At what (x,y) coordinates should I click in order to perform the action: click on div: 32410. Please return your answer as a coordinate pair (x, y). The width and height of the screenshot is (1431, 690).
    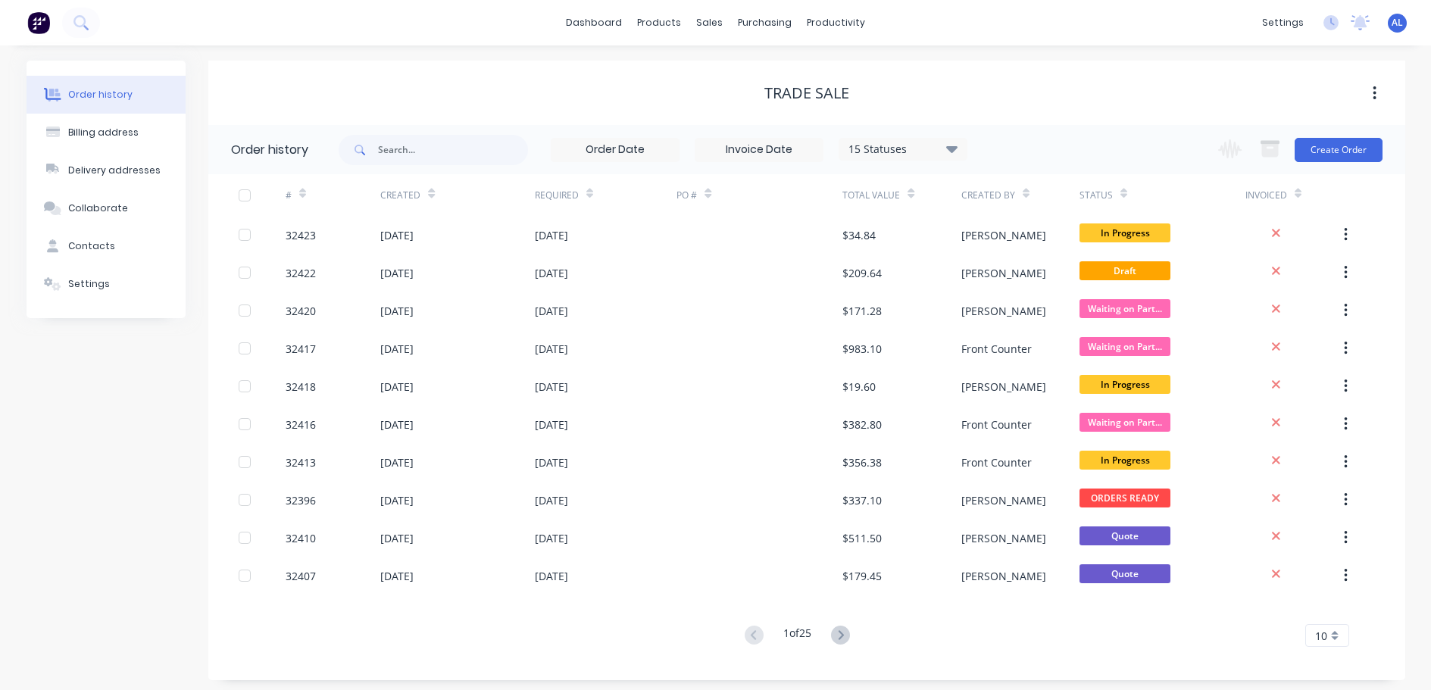
    Looking at the image, I should click on (301, 538).